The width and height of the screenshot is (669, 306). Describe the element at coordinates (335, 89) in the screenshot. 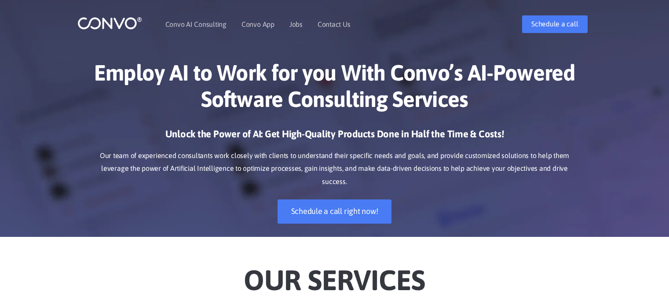

I see `h1: Employ AI to Work for you With Convo’s AI-Powered Software Consulting Services` at that location.